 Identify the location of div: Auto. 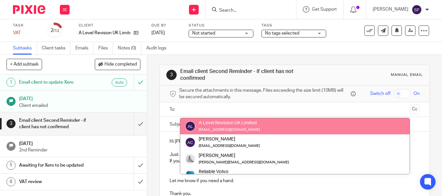
(119, 82).